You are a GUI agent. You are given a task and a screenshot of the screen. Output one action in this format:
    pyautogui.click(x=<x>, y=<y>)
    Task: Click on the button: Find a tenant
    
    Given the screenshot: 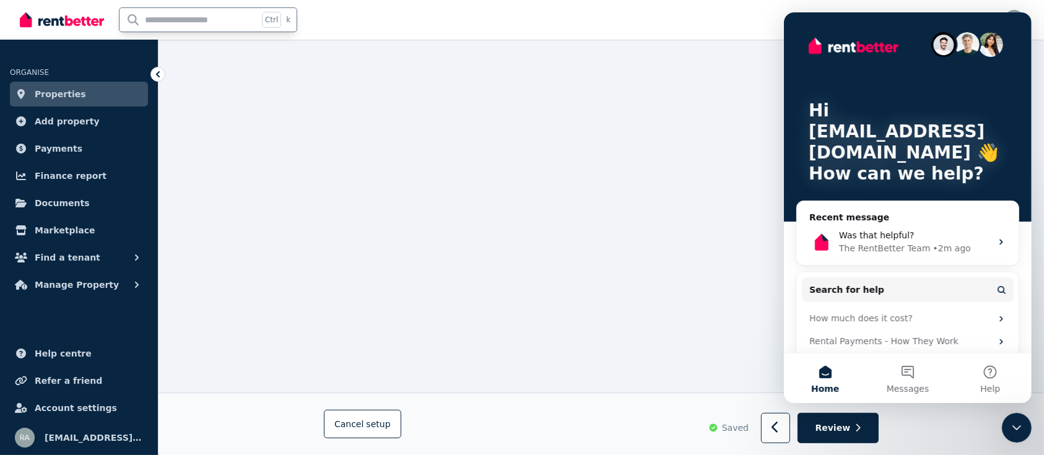 What is the action you would take?
    pyautogui.click(x=79, y=258)
    